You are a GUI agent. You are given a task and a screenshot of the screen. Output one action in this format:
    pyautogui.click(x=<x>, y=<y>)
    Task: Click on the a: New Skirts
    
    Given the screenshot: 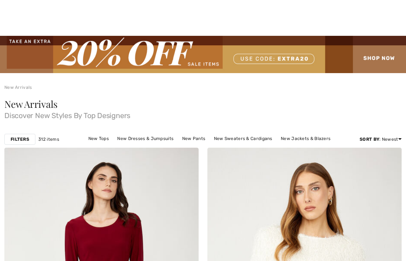 What is the action you would take?
    pyautogui.click(x=188, y=148)
    